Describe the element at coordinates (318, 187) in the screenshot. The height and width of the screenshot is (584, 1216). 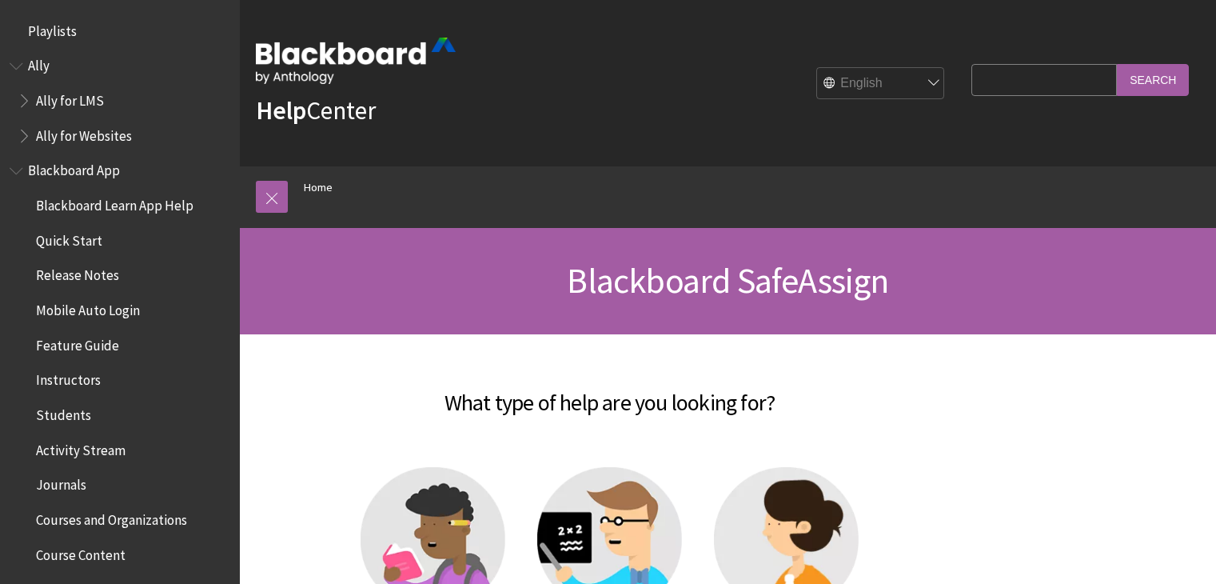
I see `a: Home` at that location.